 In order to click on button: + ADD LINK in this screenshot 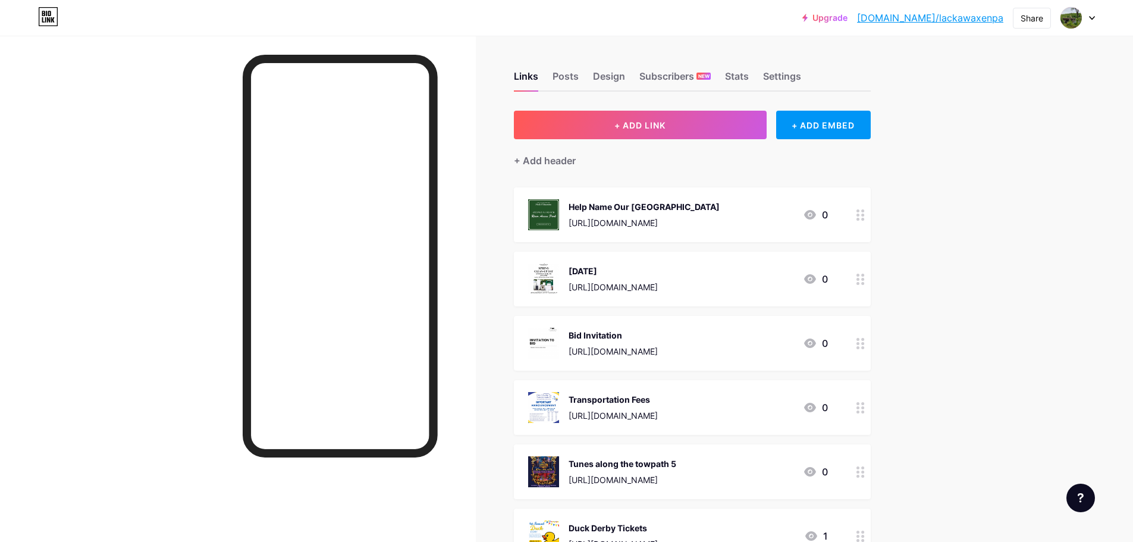, I will do `click(640, 125)`.